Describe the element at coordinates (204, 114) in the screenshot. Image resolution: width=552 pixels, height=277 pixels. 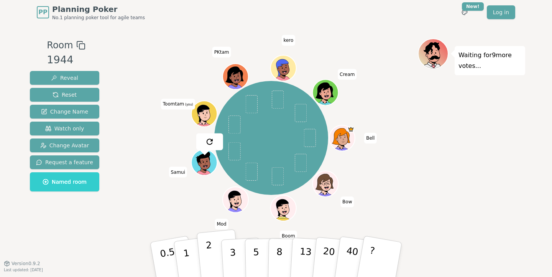
I see `button: Click to change your avatar` at that location.